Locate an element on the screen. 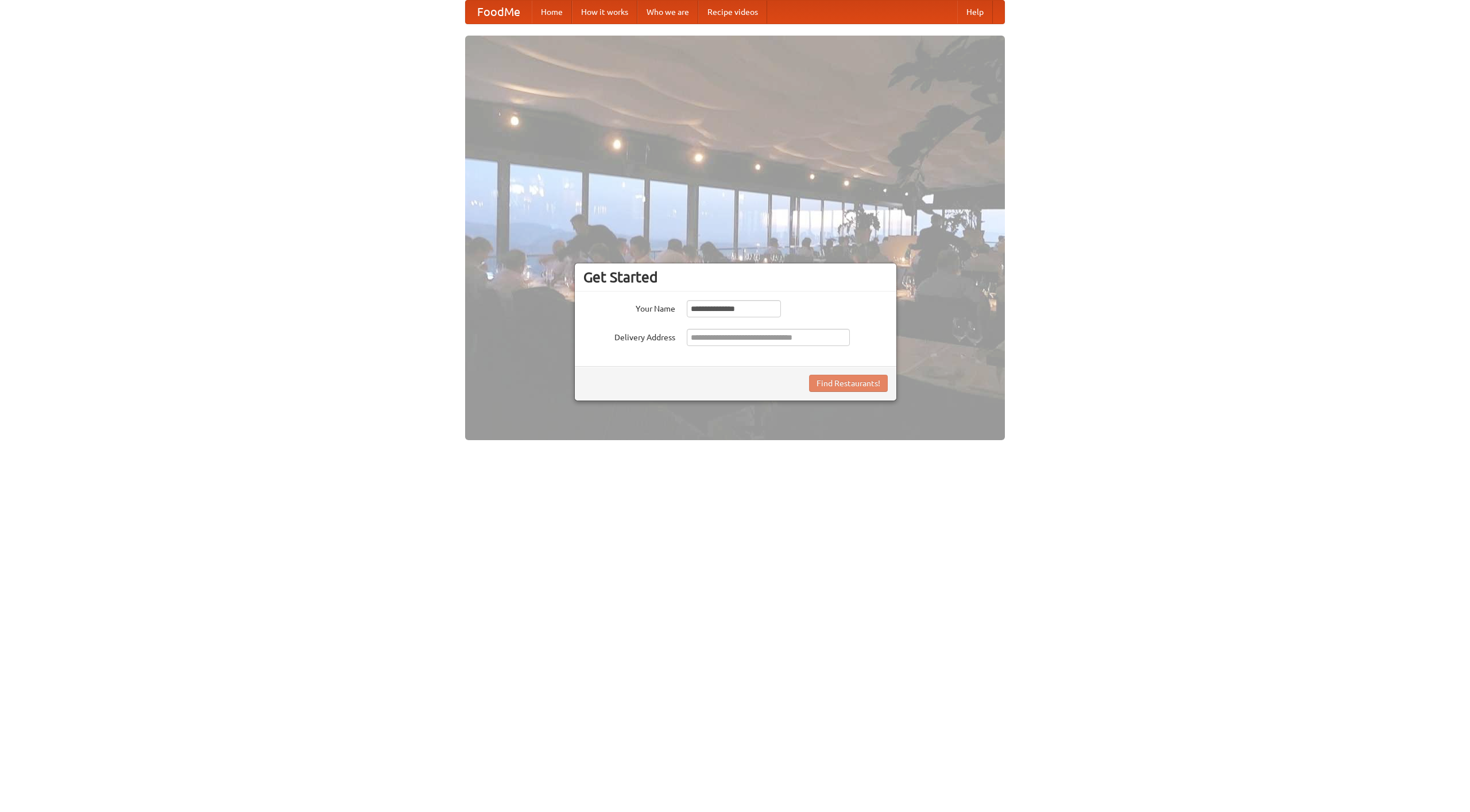  label: Delivery Address is located at coordinates (629, 336).